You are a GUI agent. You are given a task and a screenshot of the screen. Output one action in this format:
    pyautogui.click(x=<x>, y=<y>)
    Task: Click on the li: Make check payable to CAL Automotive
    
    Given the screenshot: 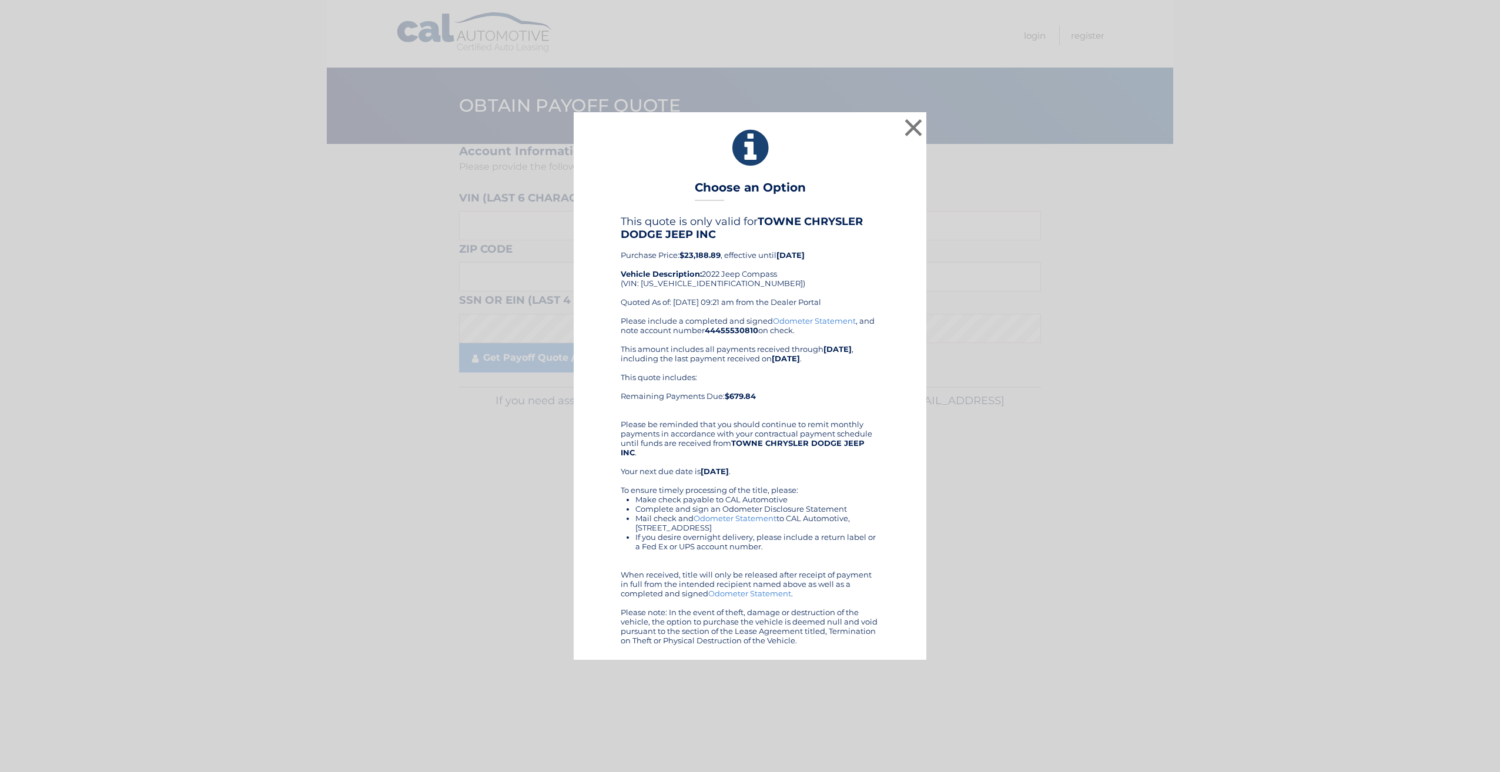 What is the action you would take?
    pyautogui.click(x=757, y=500)
    